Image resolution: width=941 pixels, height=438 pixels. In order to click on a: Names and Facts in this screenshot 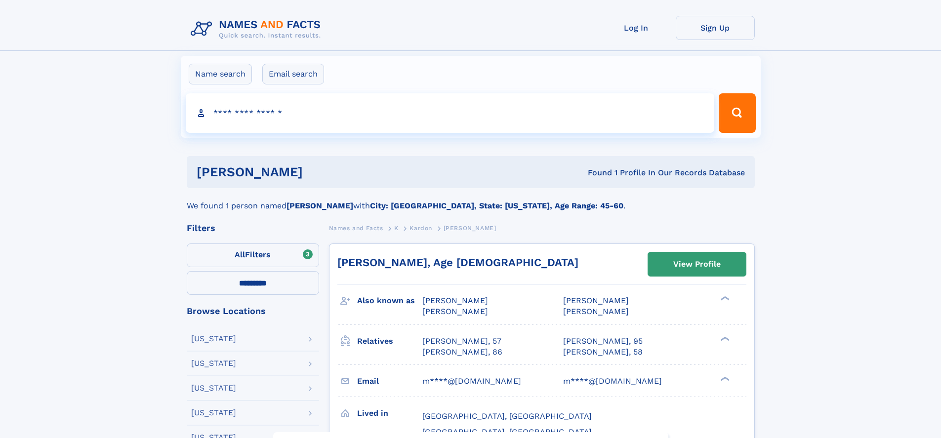, I will do `click(356, 228)`.